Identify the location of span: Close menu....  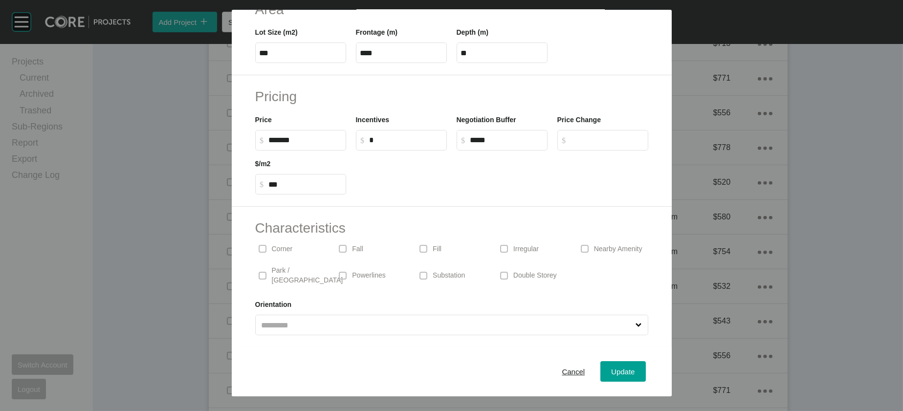
(638, 325).